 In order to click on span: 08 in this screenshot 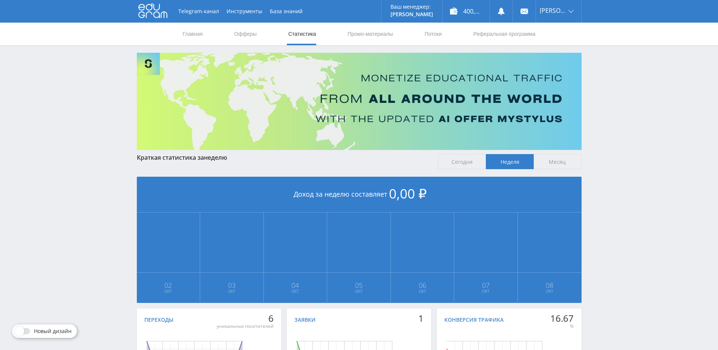, I will do `click(549, 285)`.